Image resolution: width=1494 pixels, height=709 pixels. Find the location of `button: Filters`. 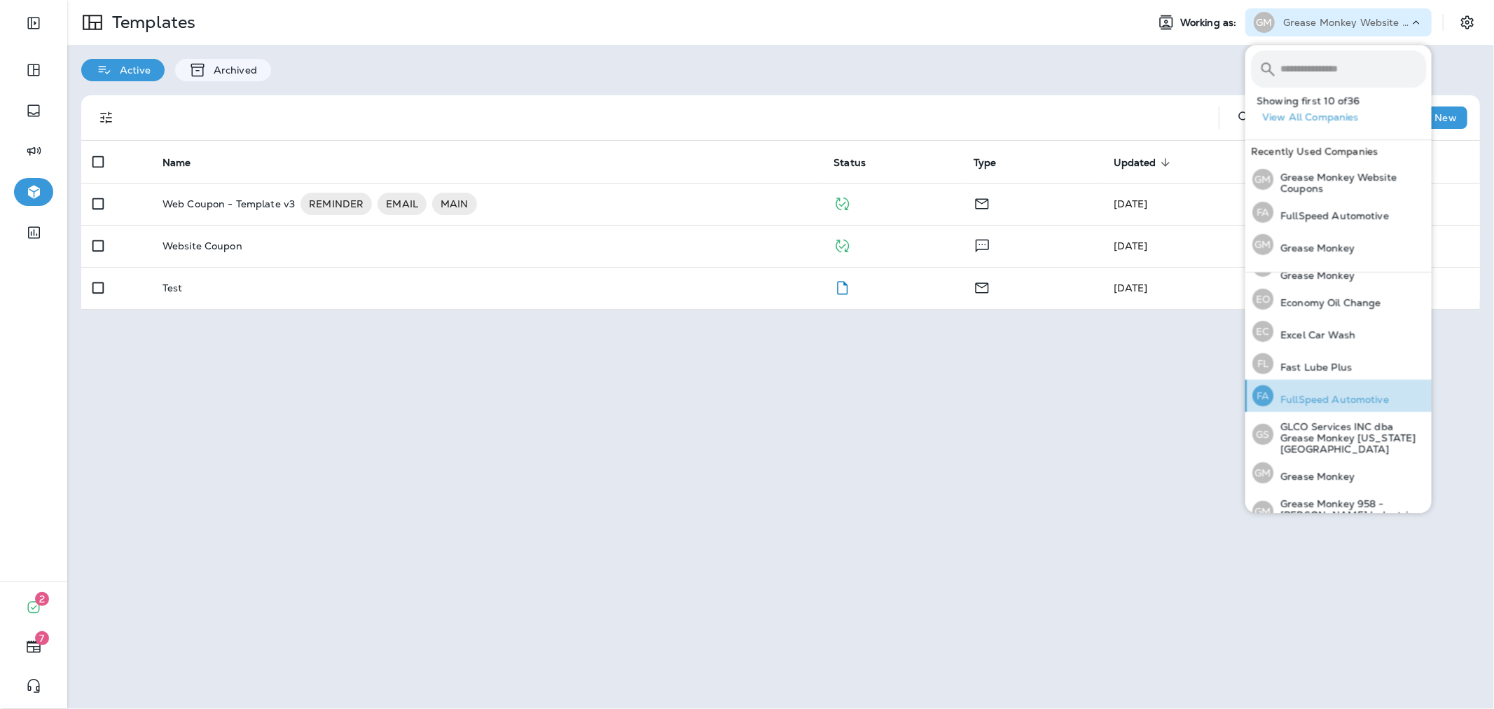

button: Filters is located at coordinates (106, 118).